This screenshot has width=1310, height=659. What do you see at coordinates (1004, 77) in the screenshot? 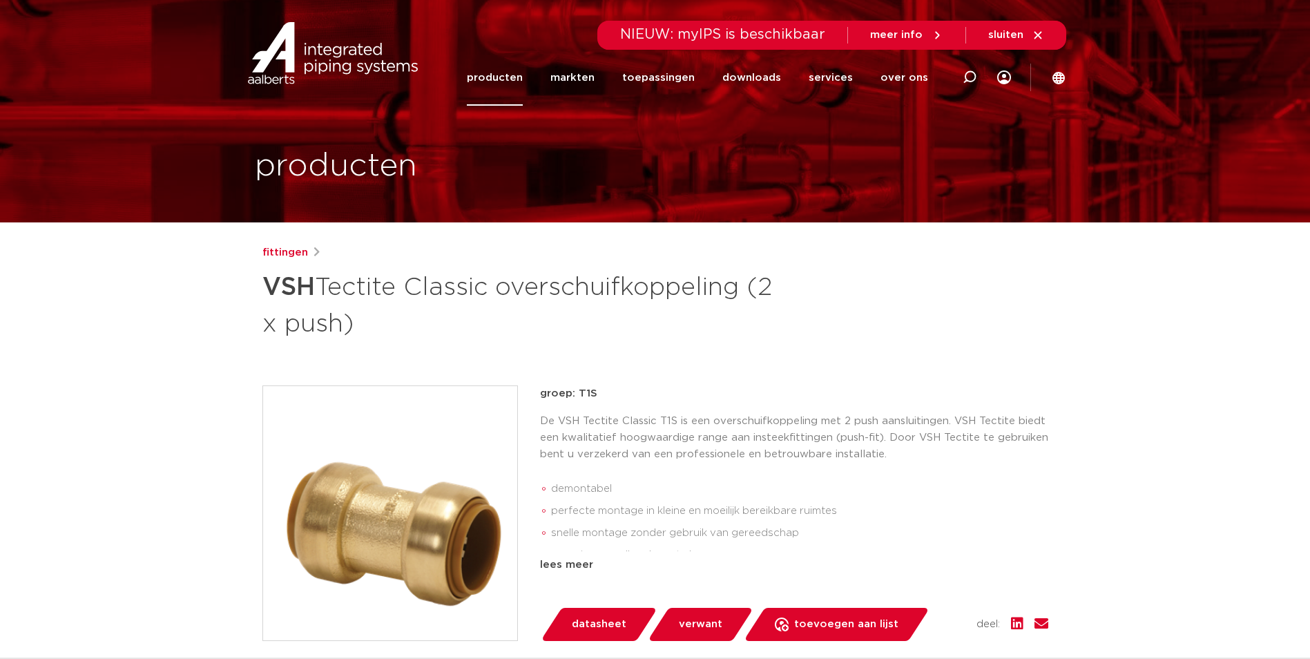
I see `div: my IPS` at bounding box center [1004, 77].